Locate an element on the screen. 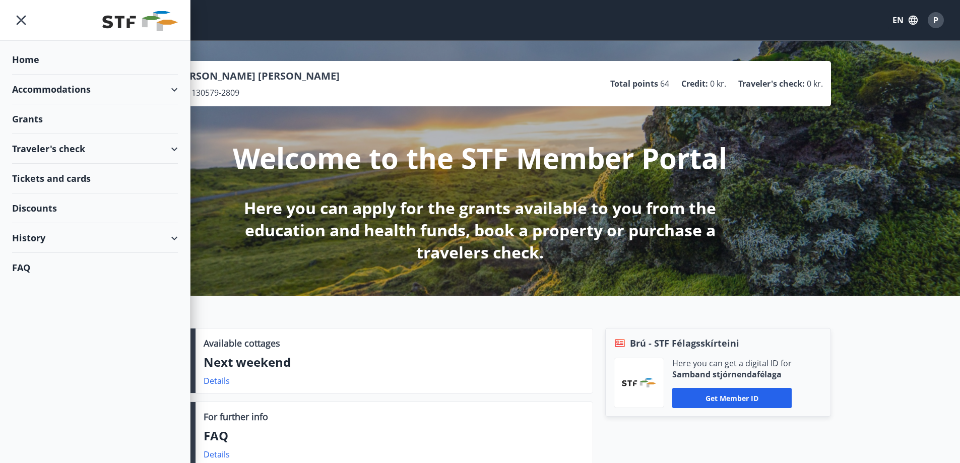 Image resolution: width=960 pixels, height=463 pixels. div: Accommodations is located at coordinates (95, 89).